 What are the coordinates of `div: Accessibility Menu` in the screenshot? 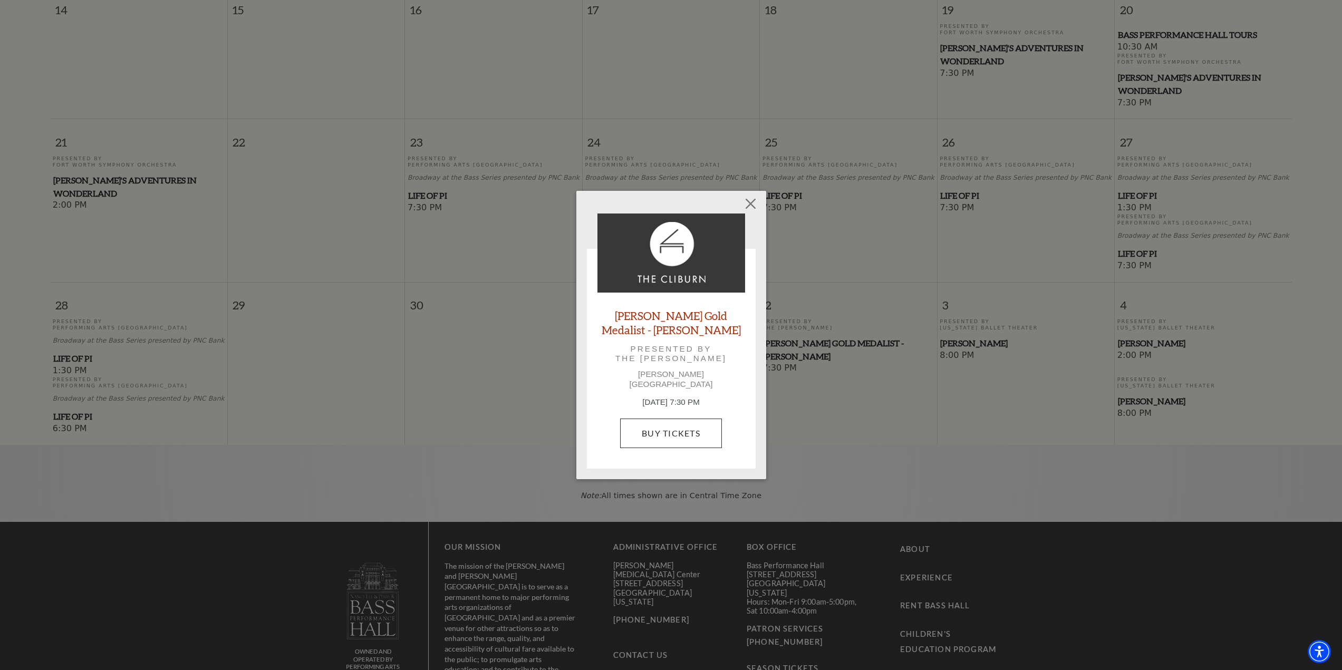 It's located at (1320, 652).